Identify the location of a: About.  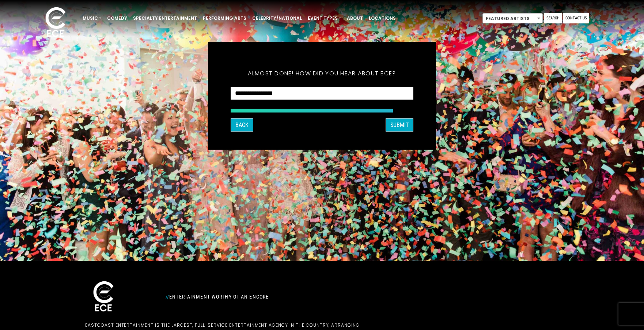
(355, 18).